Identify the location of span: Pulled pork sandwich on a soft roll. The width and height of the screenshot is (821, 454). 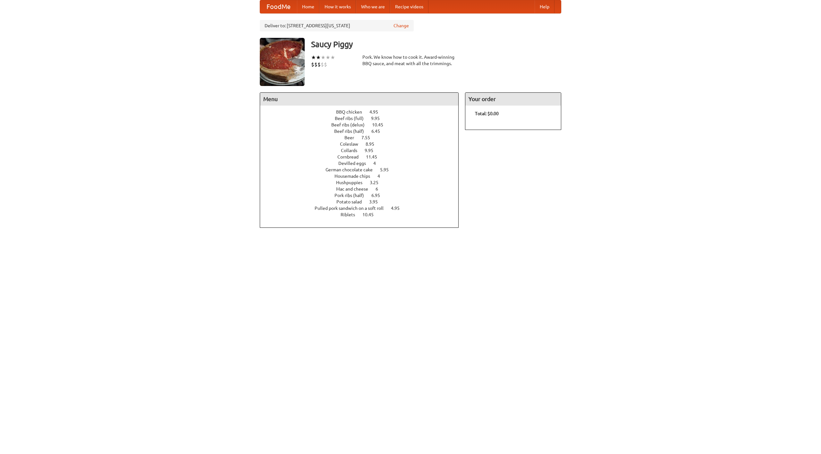
(352, 208).